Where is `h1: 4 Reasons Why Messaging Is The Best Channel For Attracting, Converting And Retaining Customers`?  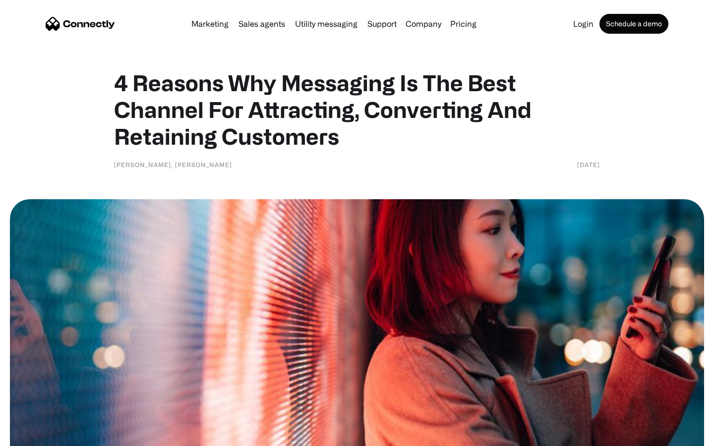 h1: 4 Reasons Why Messaging Is The Best Channel For Attracting, Converting And Retaining Customers is located at coordinates (357, 110).